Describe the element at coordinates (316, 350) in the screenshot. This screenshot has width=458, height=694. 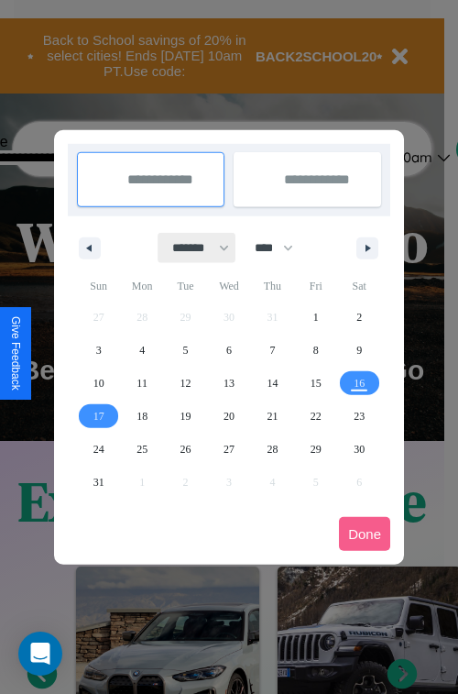
I see `span: 8` at that location.